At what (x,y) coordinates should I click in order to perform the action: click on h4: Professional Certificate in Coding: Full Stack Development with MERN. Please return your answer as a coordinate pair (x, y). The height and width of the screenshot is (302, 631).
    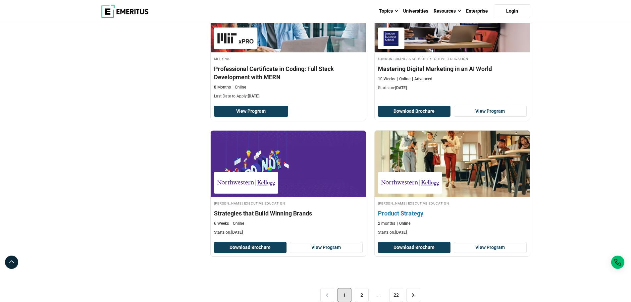
    Looking at the image, I should click on (288, 73).